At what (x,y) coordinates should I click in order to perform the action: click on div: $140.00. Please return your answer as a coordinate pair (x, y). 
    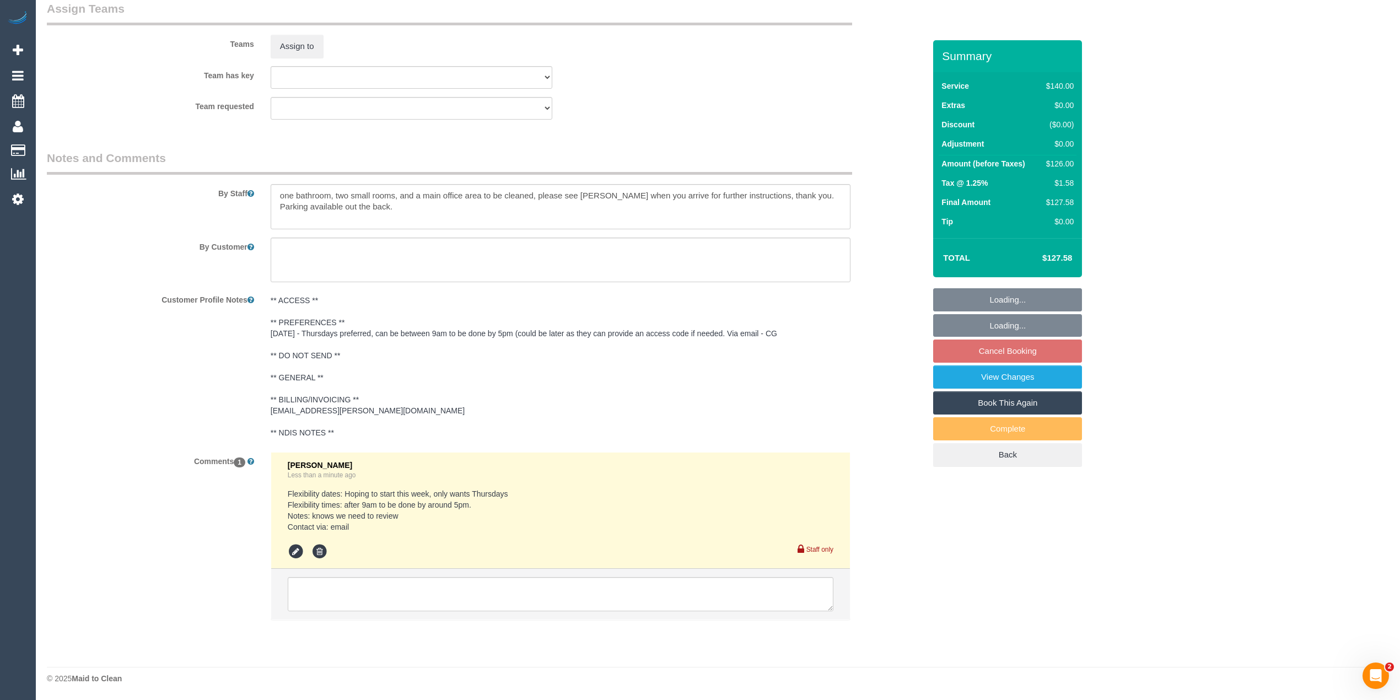
    Looking at the image, I should click on (1058, 86).